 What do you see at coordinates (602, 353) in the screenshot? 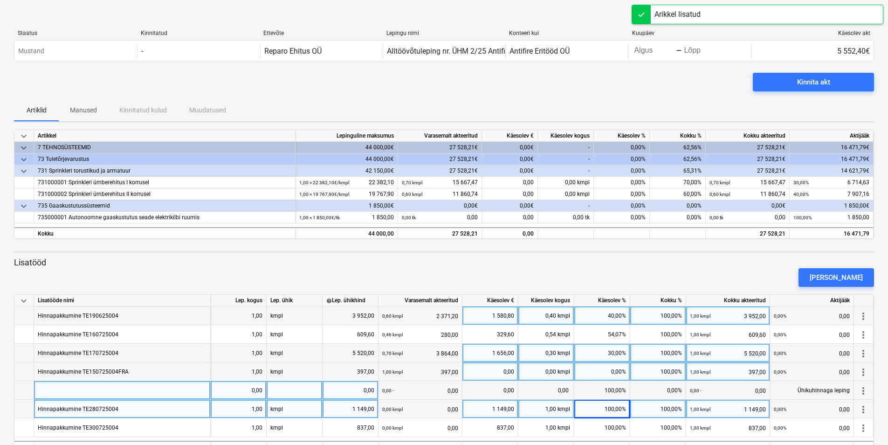
I see `div: 30,00%` at bounding box center [602, 353].